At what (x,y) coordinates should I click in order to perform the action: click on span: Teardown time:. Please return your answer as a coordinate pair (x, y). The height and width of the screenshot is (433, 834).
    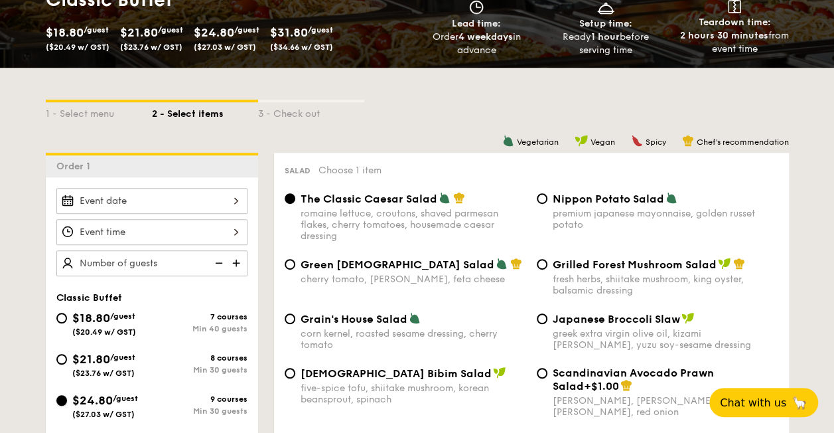
    Looking at the image, I should click on (735, 22).